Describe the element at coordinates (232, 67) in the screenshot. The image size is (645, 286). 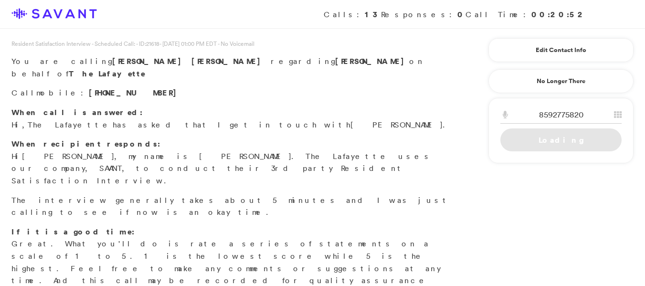
I see `p: You are calling regarding on behalf of` at that location.